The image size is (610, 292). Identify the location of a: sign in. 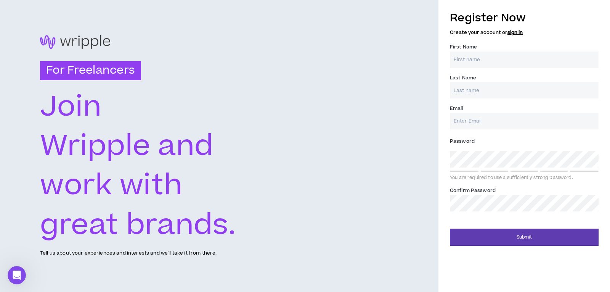
(515, 32).